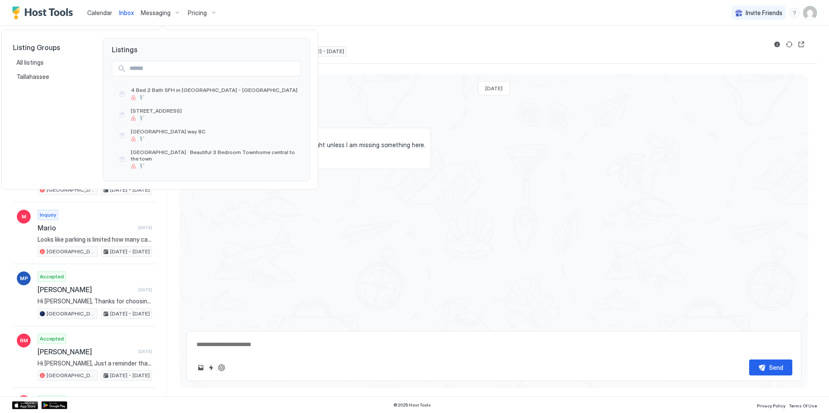  I want to click on span: Listings, so click(206, 46).